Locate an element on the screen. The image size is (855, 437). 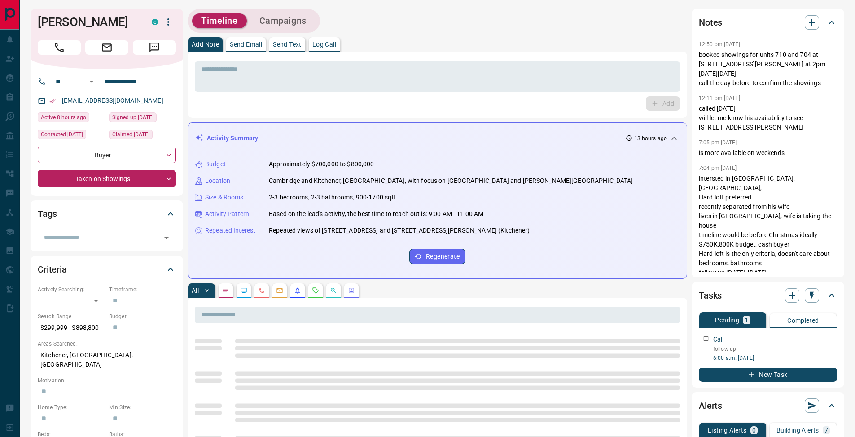
div: condos.ca is located at coordinates (155, 22).